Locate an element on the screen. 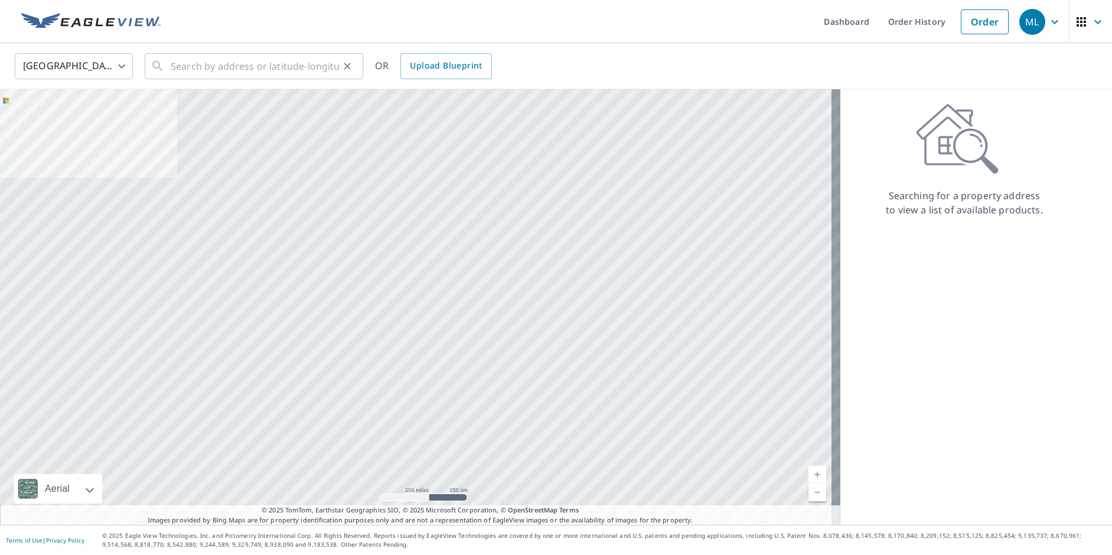 The height and width of the screenshot is (555, 1112). div: ML is located at coordinates (1032, 22).